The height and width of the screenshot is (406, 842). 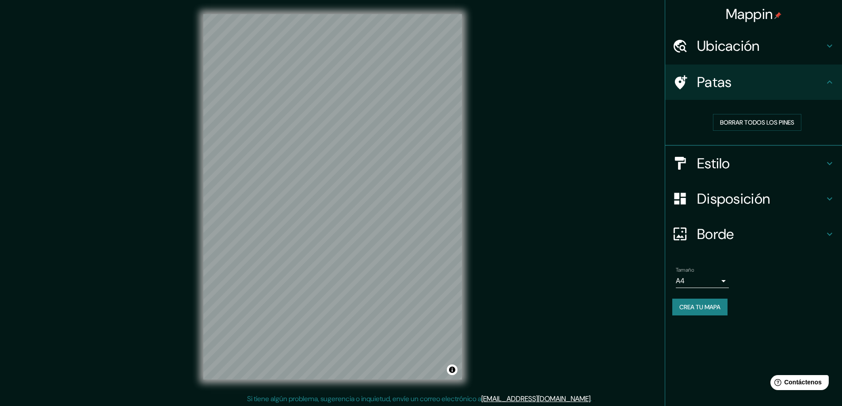 What do you see at coordinates (728, 46) in the screenshot?
I see `font: Ubicación` at bounding box center [728, 46].